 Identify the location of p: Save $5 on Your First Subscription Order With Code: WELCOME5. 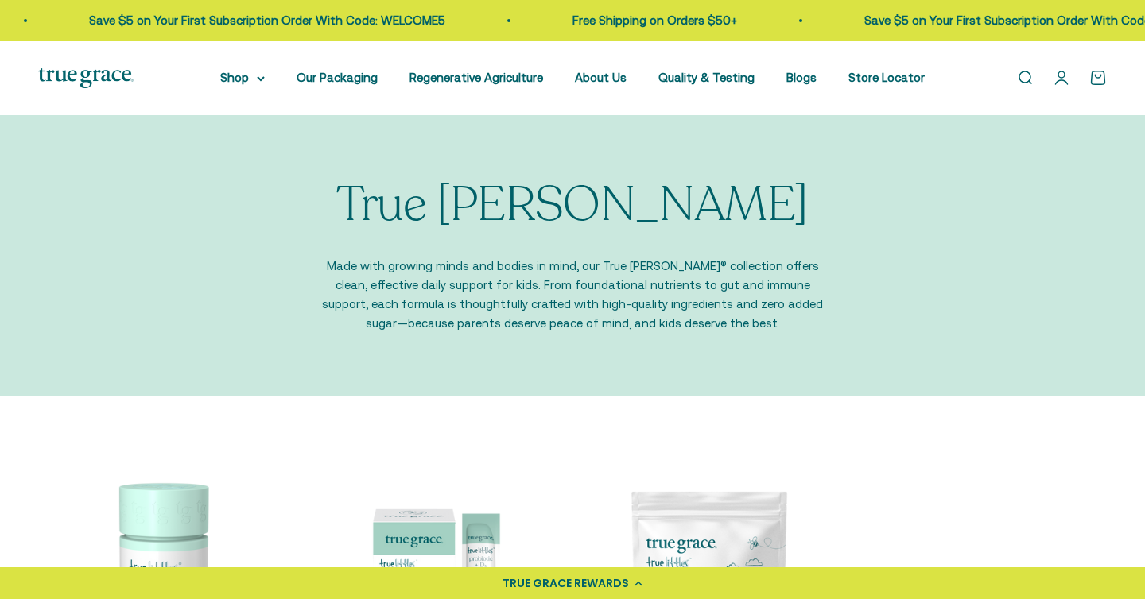
(265, 21).